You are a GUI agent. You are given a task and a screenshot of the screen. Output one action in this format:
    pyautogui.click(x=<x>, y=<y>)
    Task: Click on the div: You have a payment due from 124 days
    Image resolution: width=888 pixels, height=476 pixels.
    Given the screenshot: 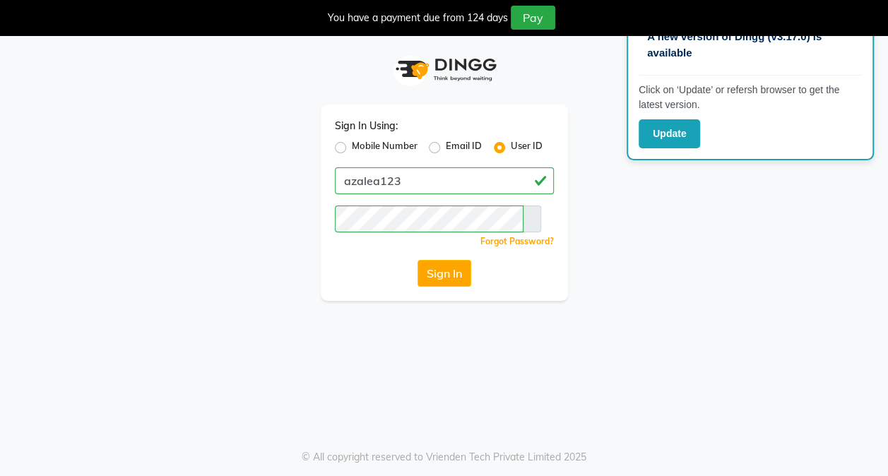 What is the action you would take?
    pyautogui.click(x=417, y=18)
    